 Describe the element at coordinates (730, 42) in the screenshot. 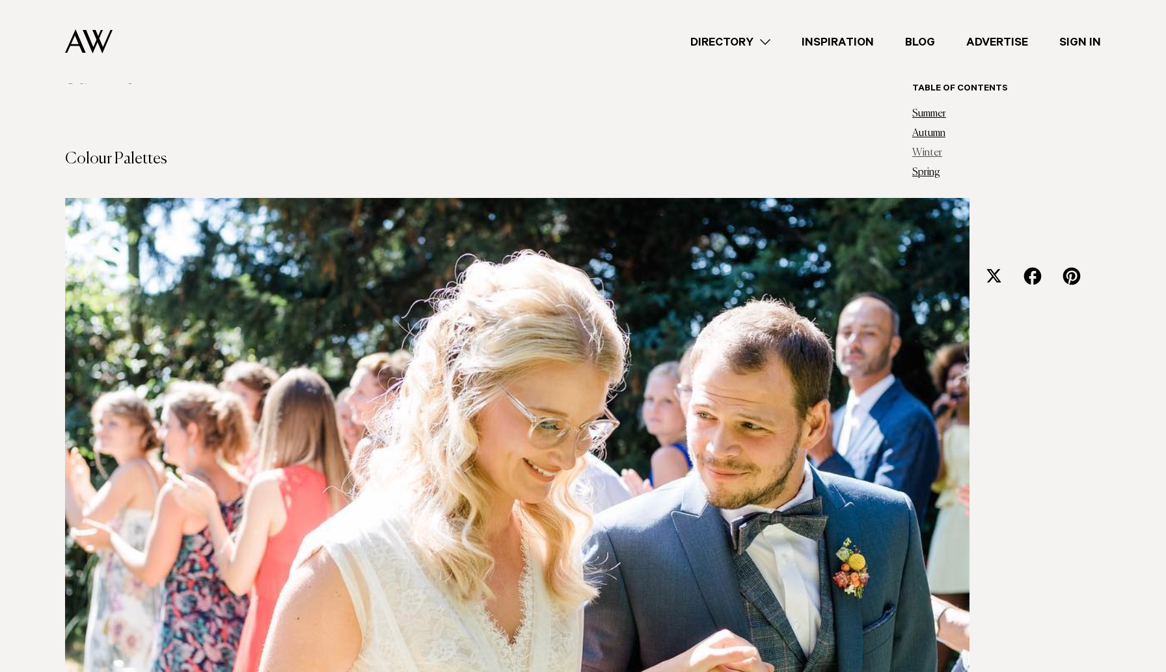

I see `a: Directory` at that location.